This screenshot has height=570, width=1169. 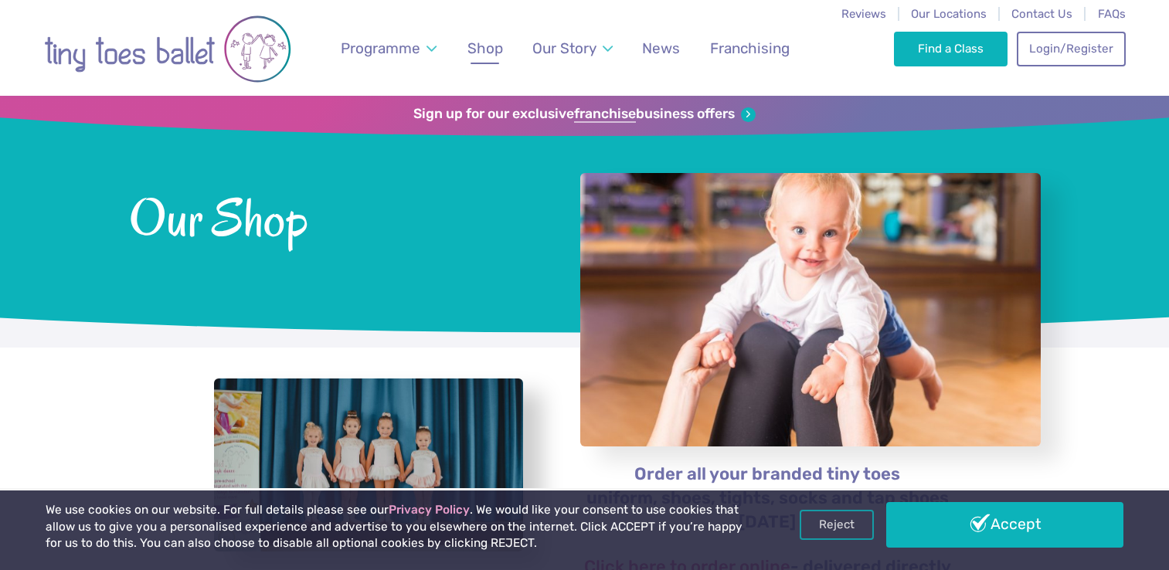 What do you see at coordinates (564, 48) in the screenshot?
I see `span: Our Story` at bounding box center [564, 48].